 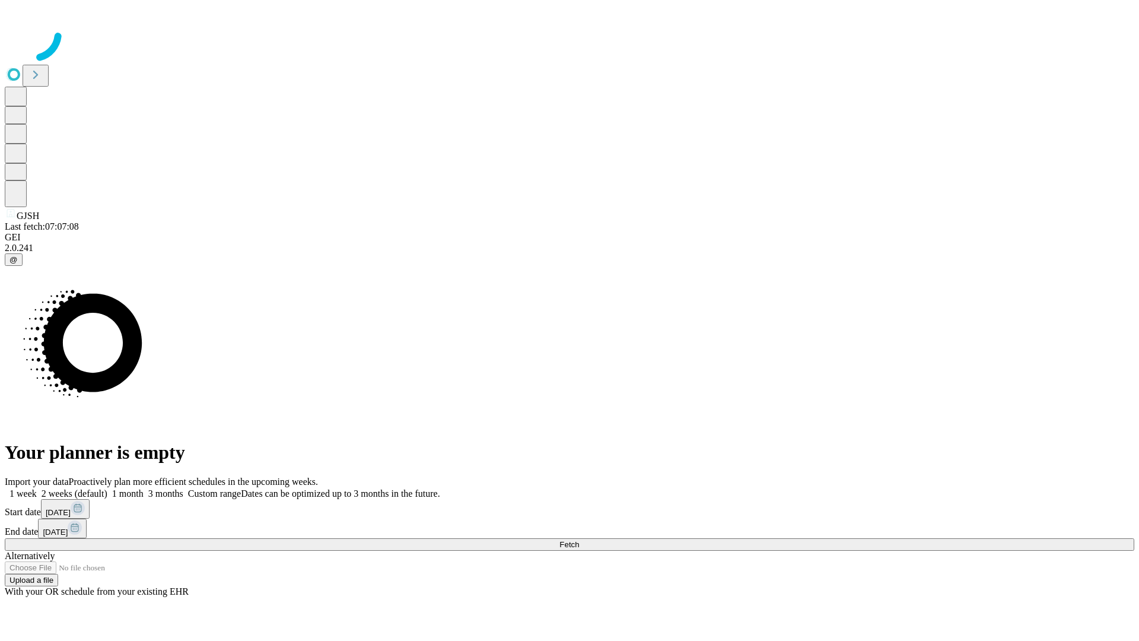 I want to click on span: Custom range, so click(x=214, y=493).